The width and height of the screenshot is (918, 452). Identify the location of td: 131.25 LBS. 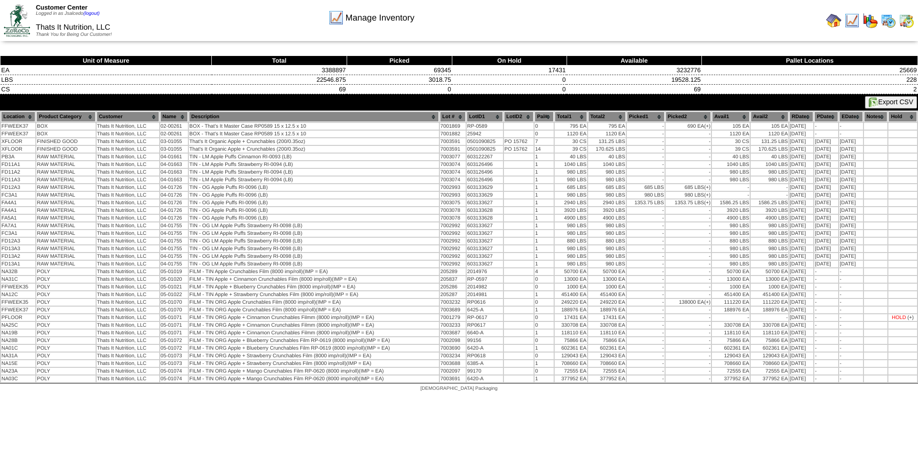
(607, 142).